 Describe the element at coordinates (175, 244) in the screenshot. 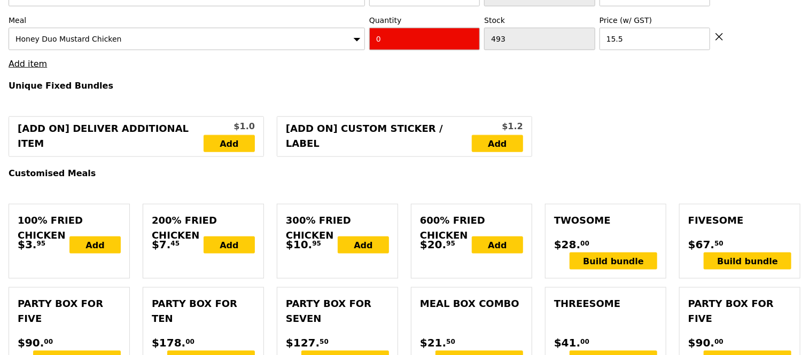

I see `span: 45` at that location.